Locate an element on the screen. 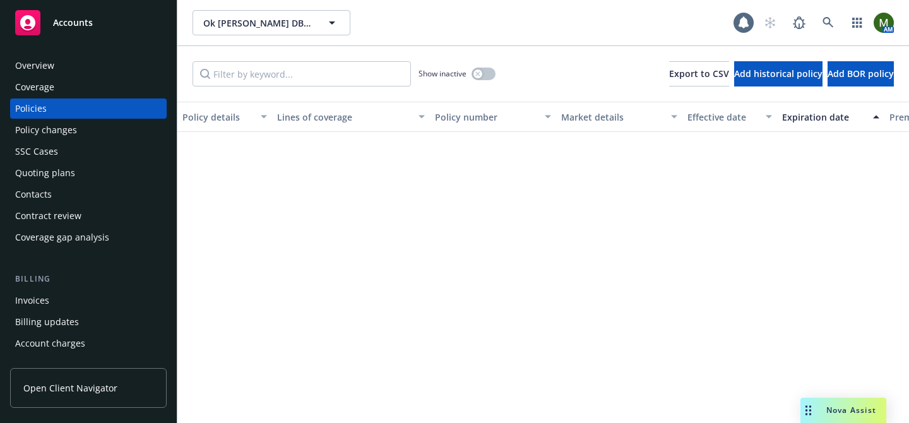  div: Quoting plans is located at coordinates (45, 173).